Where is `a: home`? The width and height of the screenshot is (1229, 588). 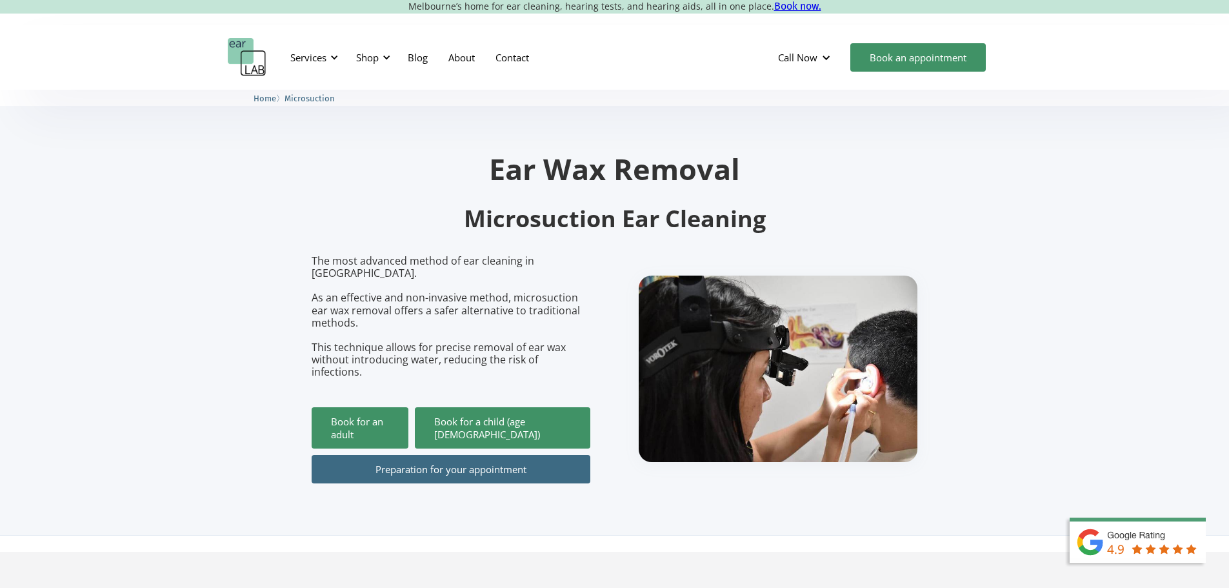 a: home is located at coordinates (247, 57).